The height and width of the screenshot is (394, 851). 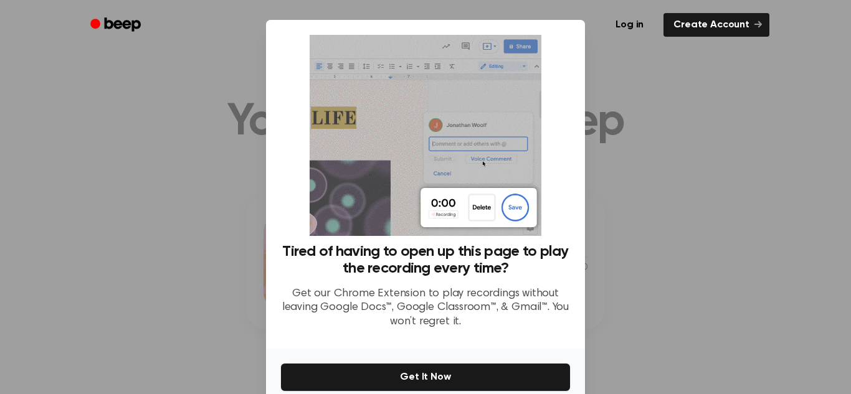 What do you see at coordinates (425, 308) in the screenshot?
I see `p: Get our Chrome Extension to play recordings without leaving Google Docs™, Google Classroom™, & Gm...` at bounding box center [425, 308].